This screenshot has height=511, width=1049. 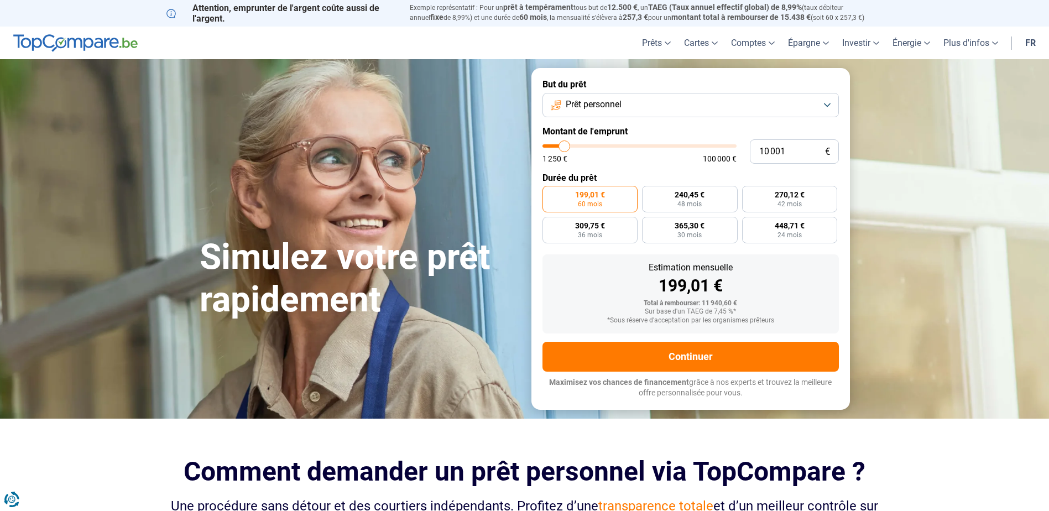 What do you see at coordinates (971, 43) in the screenshot?
I see `a: Plus d'infos` at bounding box center [971, 43].